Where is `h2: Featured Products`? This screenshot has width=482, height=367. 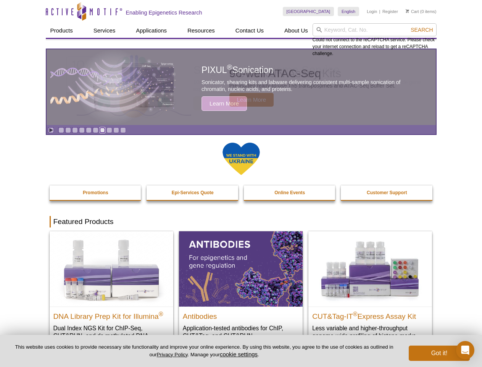
h2: Featured Products is located at coordinates (241, 222).